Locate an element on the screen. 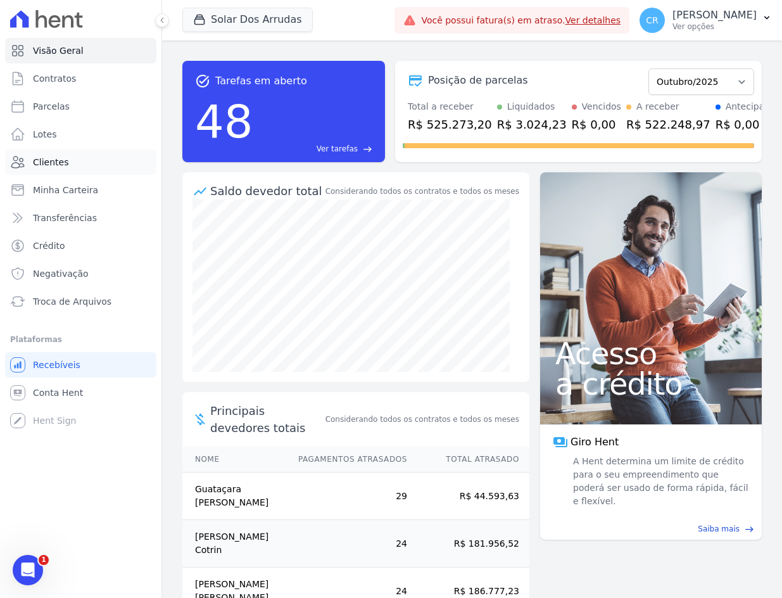 Image resolution: width=782 pixels, height=598 pixels. a: Visão Geral is located at coordinates (80, 51).